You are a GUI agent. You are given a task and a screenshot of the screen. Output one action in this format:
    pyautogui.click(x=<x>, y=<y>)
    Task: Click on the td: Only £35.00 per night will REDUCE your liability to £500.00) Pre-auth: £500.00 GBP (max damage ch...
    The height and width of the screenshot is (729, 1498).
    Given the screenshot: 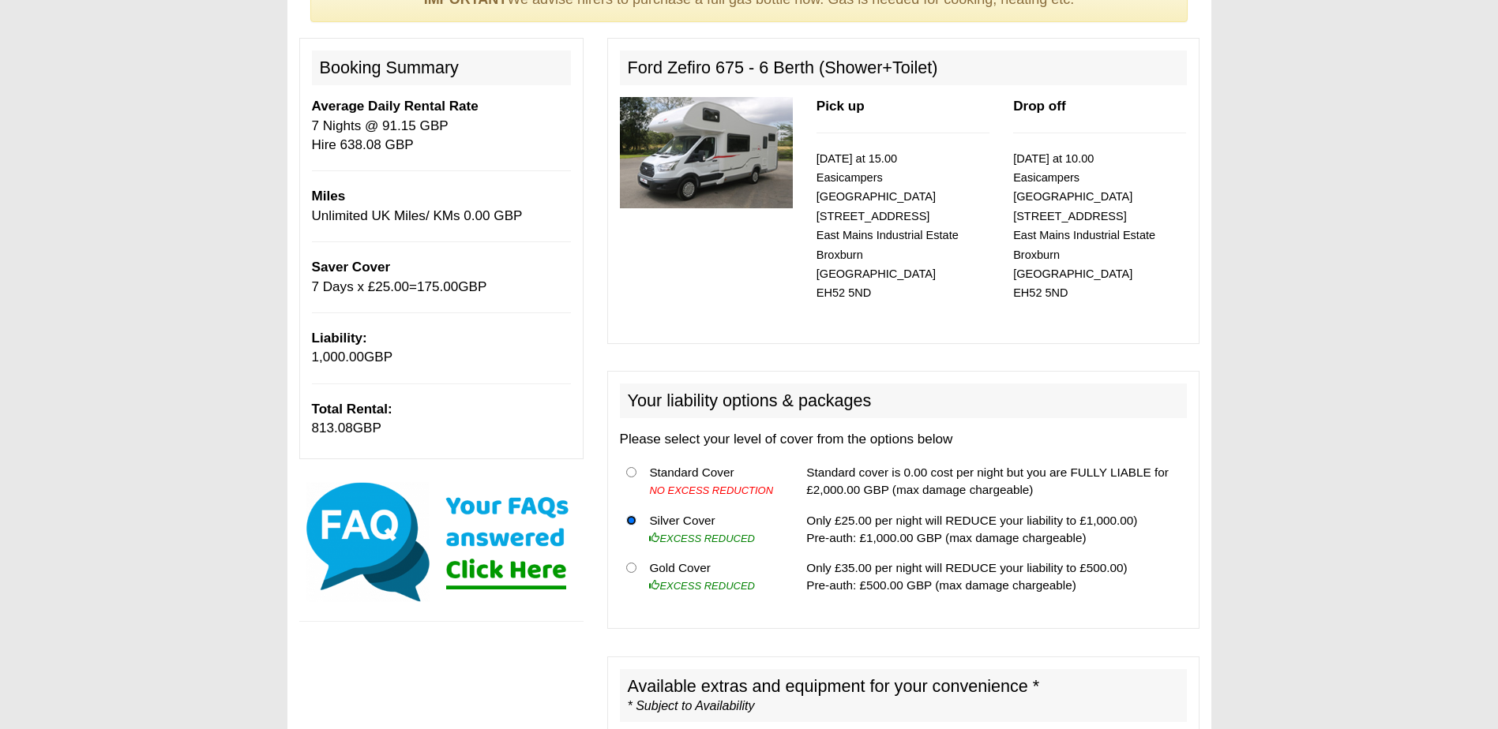 What is the action you would take?
    pyautogui.click(x=992, y=577)
    